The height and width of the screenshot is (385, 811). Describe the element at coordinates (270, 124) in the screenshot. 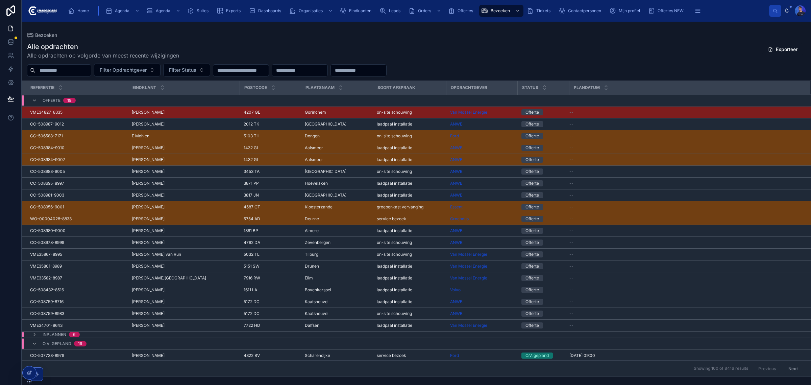

I see `a: 2012 TK` at that location.